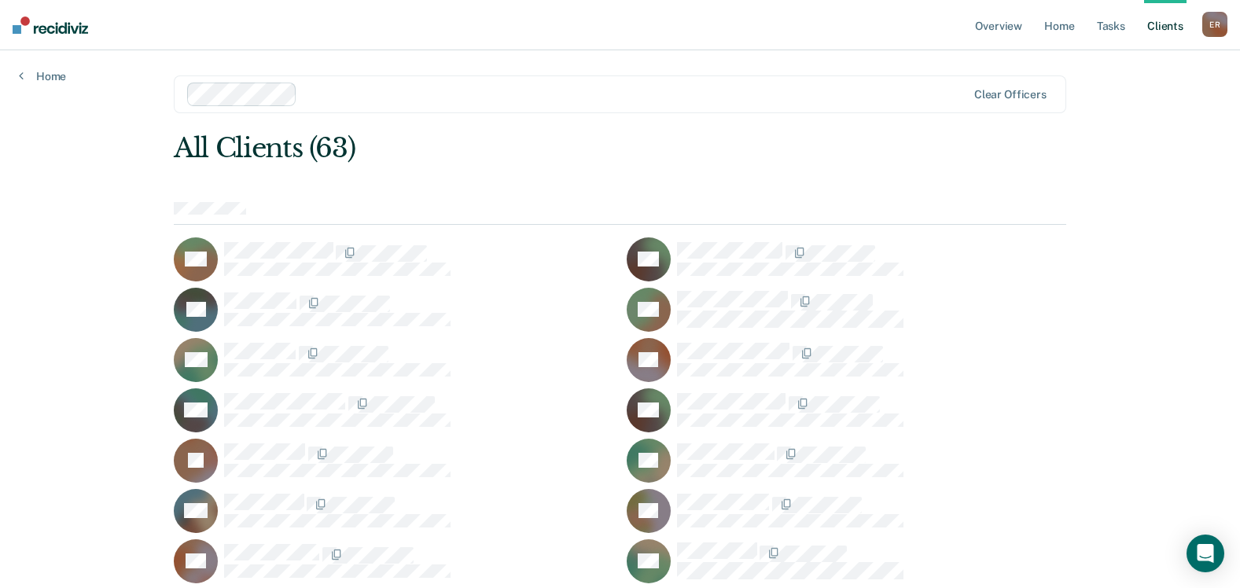  Describe the element at coordinates (1215, 24) in the screenshot. I see `button: ER` at that location.